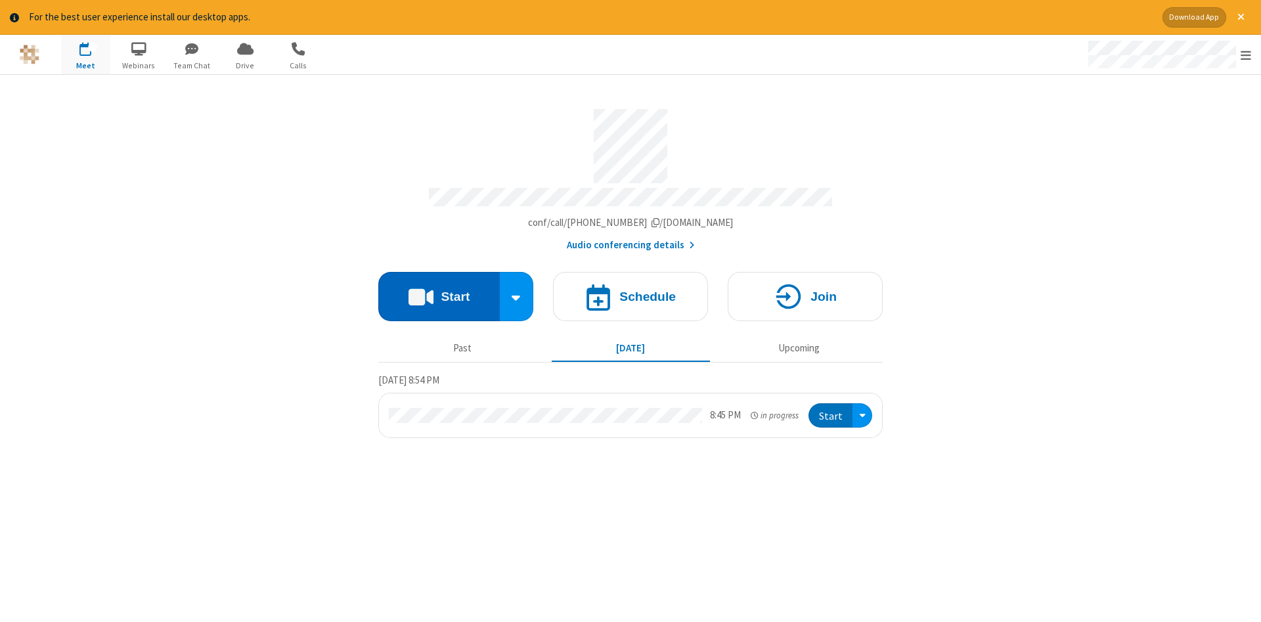  I want to click on button: Close alert, so click(1240, 17).